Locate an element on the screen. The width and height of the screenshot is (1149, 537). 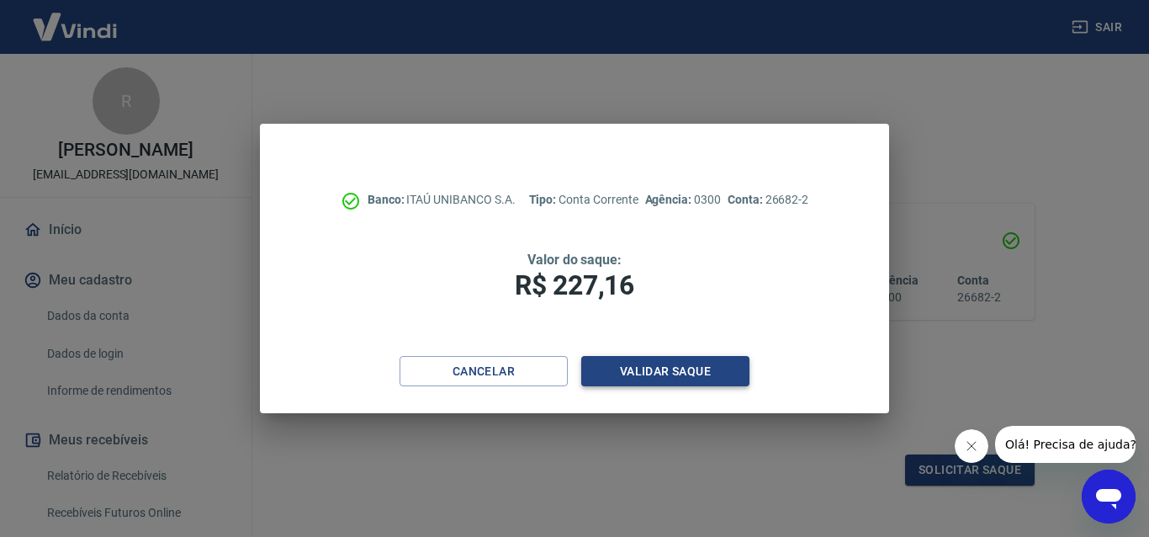
span: Tipo: is located at coordinates (544, 199).